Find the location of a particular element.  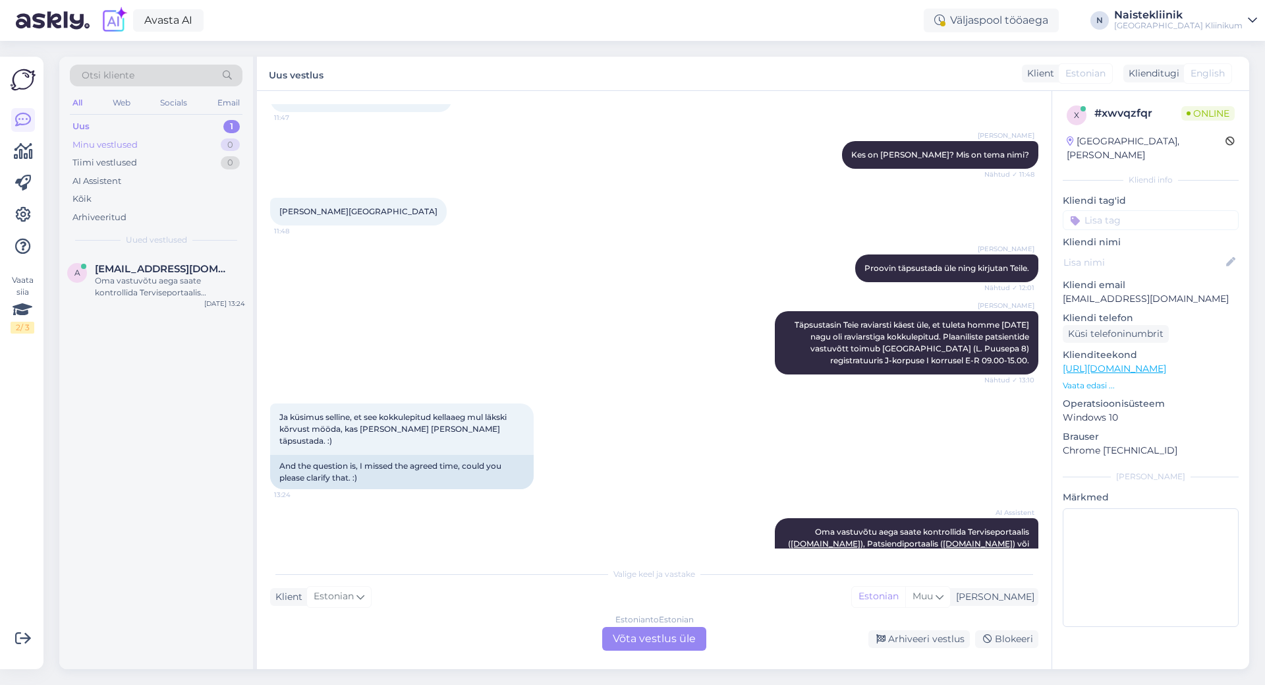

div: Kliendi info is located at coordinates (1151, 180).